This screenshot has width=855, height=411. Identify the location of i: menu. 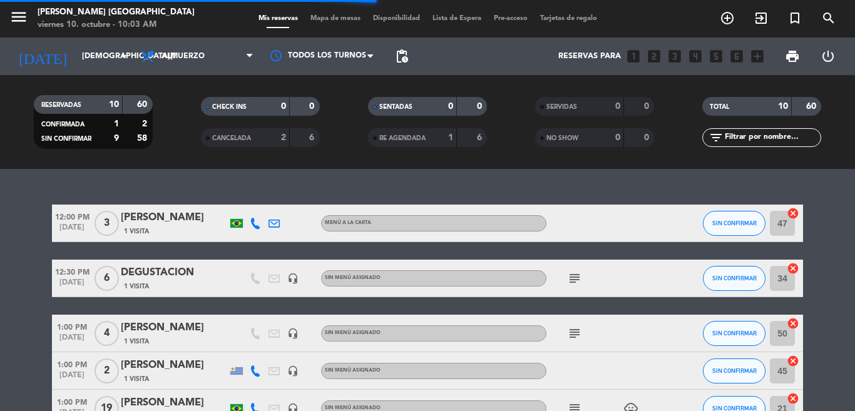
(19, 17).